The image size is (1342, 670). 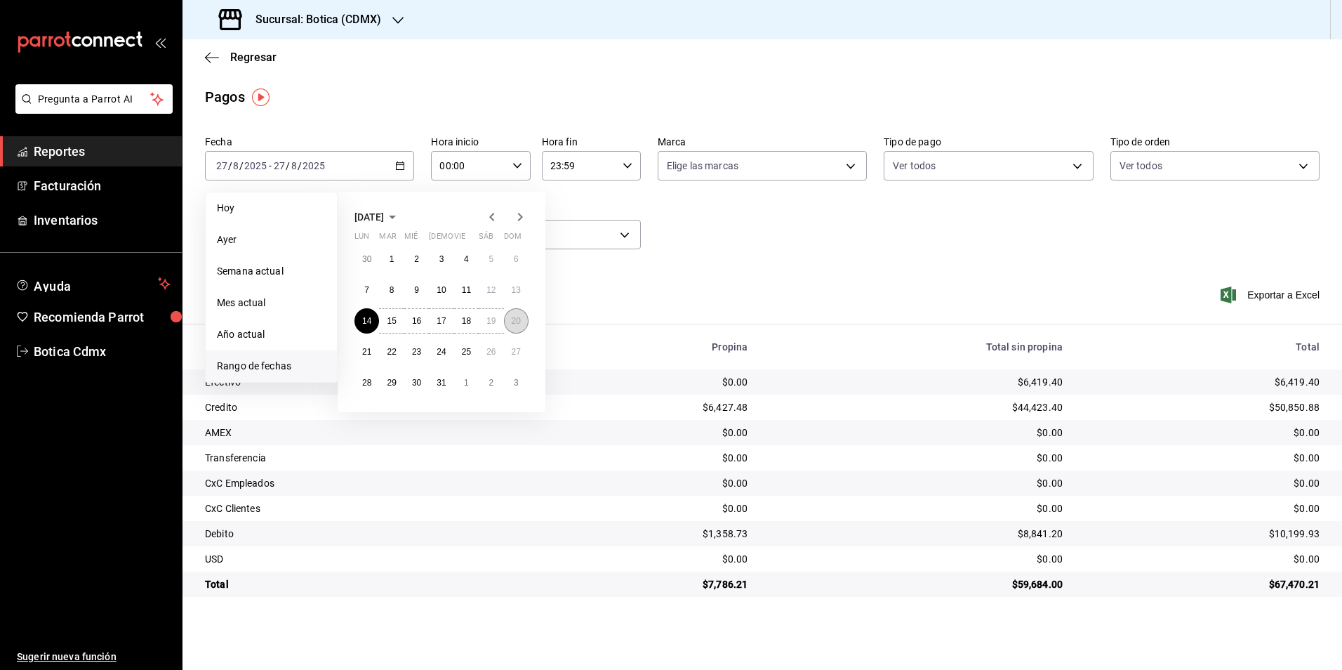 I want to click on abbr: domingo, so click(x=513, y=239).